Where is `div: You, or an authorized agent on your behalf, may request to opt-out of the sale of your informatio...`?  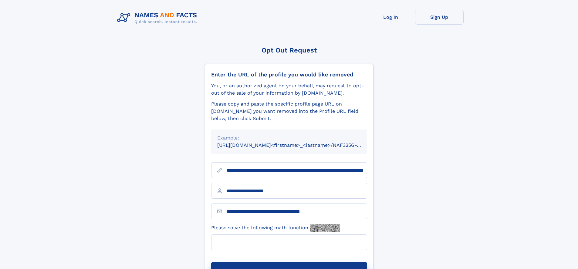
div: You, or an authorized agent on your behalf, may request to opt-out of the sale of your informatio... is located at coordinates (289, 90).